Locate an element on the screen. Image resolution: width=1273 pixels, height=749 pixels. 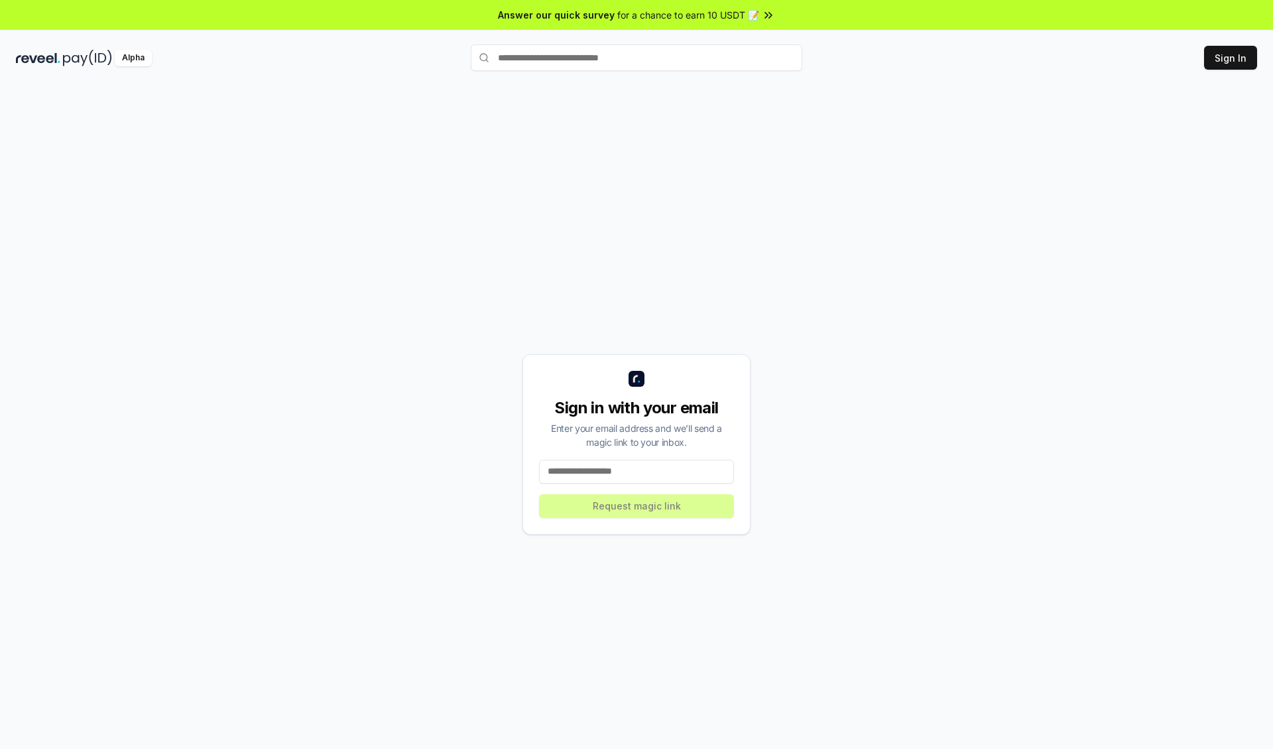
div: Sign in with your email is located at coordinates (637, 408).